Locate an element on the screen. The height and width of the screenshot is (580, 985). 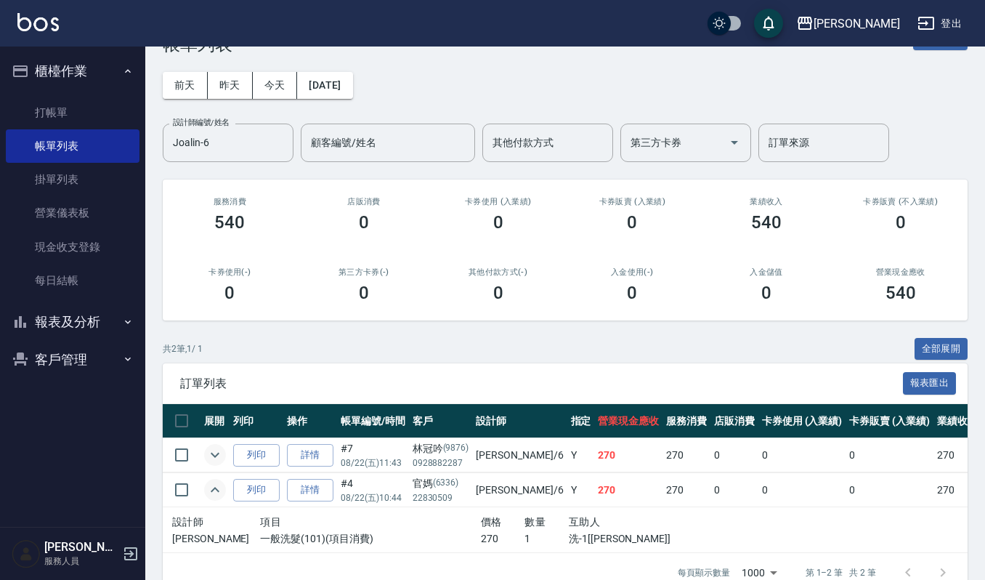
h2: 入金使用(-) is located at coordinates (632, 272).